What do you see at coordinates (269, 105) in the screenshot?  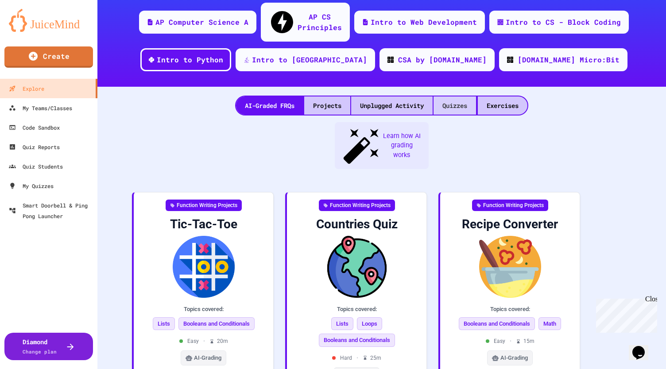 I see `div: AI-Graded FRQs` at bounding box center [269, 105].